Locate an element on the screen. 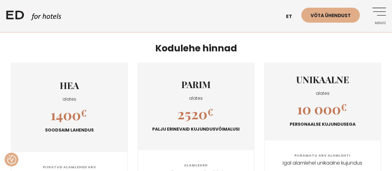 The width and height of the screenshot is (392, 171). img: Revisit consent button is located at coordinates (12, 160).